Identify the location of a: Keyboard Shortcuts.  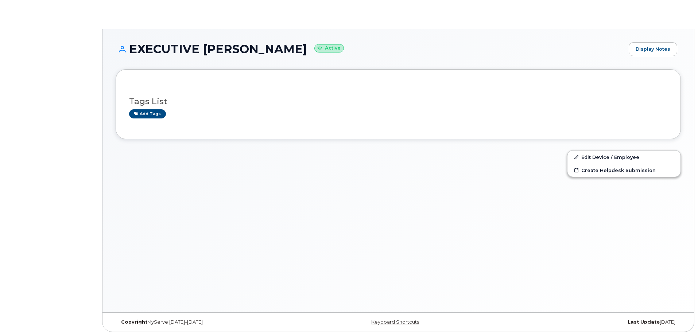
(395, 322).